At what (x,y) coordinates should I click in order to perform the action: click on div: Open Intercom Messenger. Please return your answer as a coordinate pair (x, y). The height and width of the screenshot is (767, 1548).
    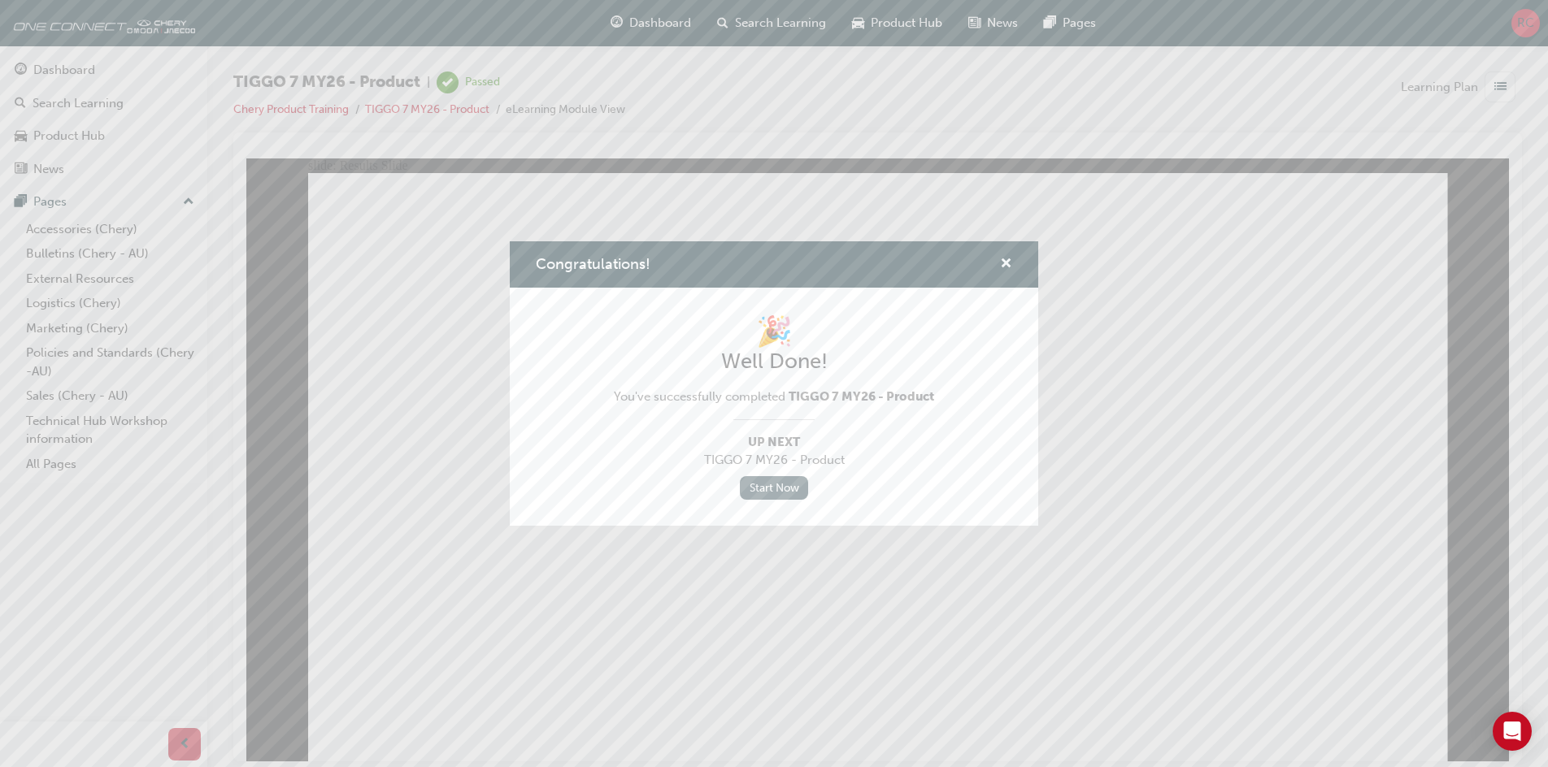
    Looking at the image, I should click on (1512, 732).